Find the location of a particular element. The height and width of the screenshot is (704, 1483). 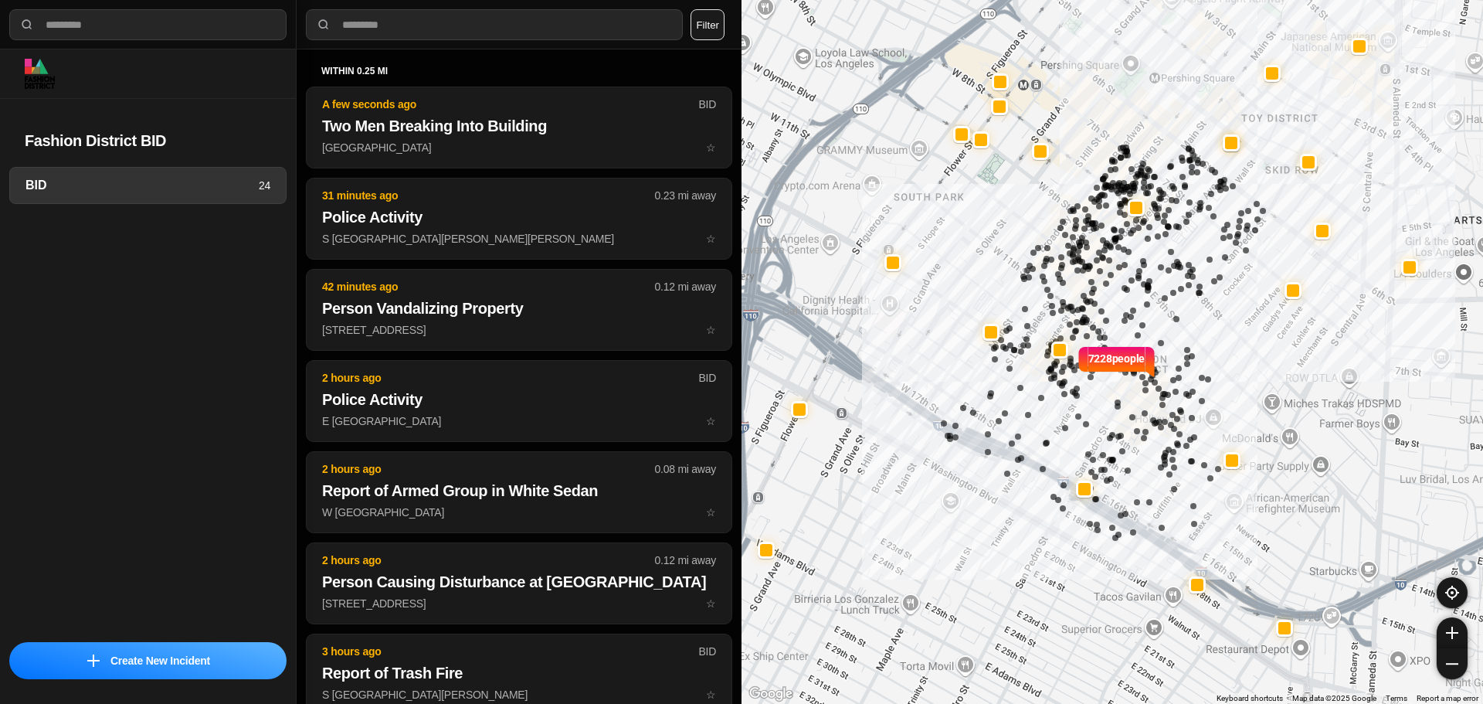

img: Google is located at coordinates (771, 694).